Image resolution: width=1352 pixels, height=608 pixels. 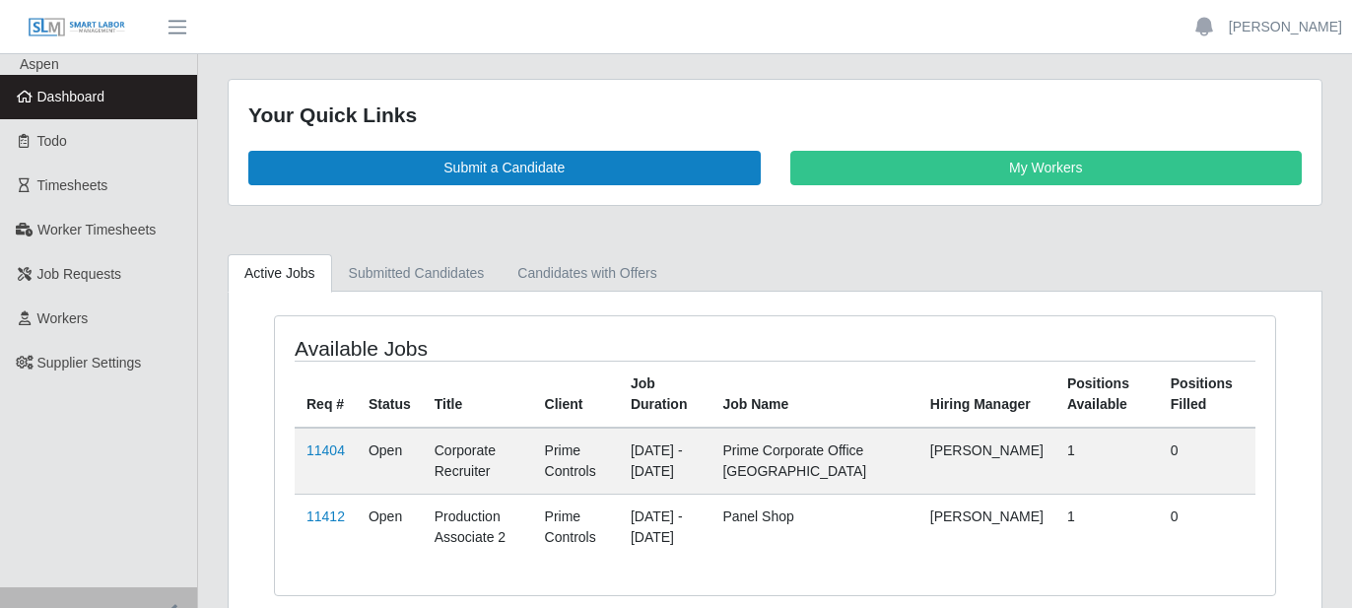 What do you see at coordinates (586, 273) in the screenshot?
I see `a: Candidates with Offers` at bounding box center [586, 273].